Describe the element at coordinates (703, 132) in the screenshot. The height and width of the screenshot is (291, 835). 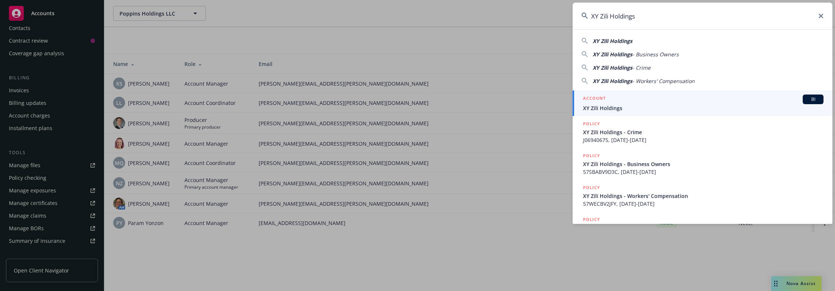
I see `span: XY Zili Holdings - Crime` at that location.